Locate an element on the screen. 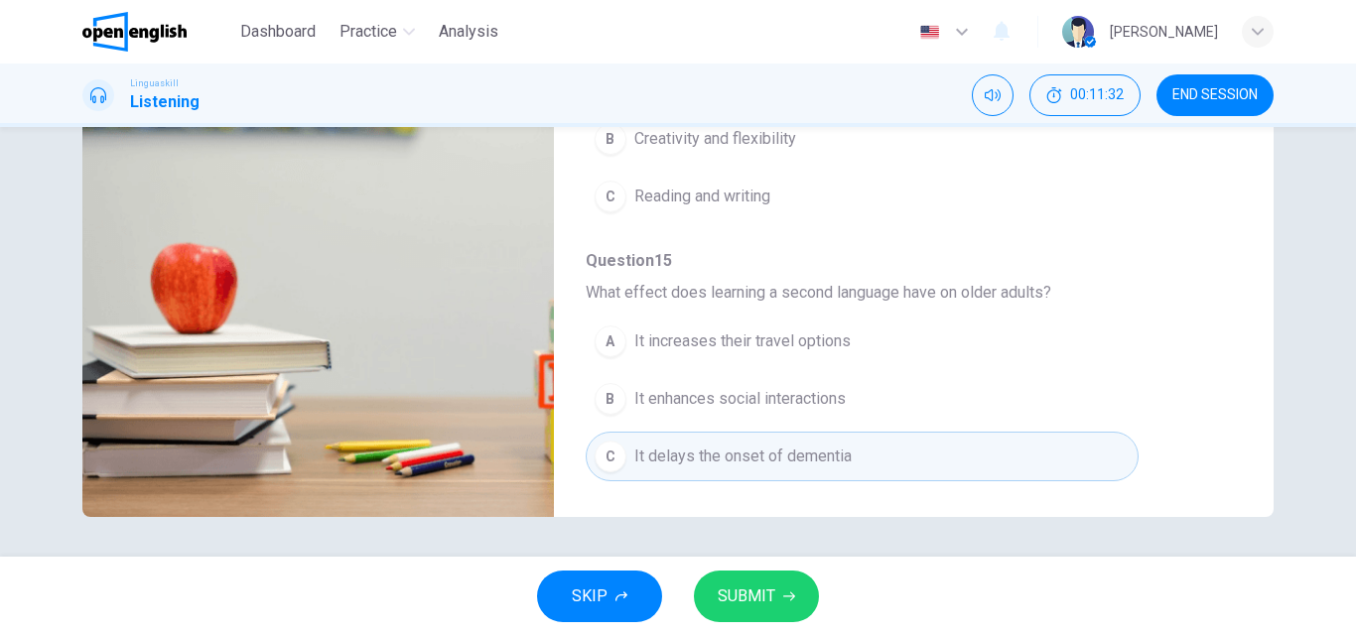 The width and height of the screenshot is (1356, 636). button: Practice is located at coordinates (377, 32).